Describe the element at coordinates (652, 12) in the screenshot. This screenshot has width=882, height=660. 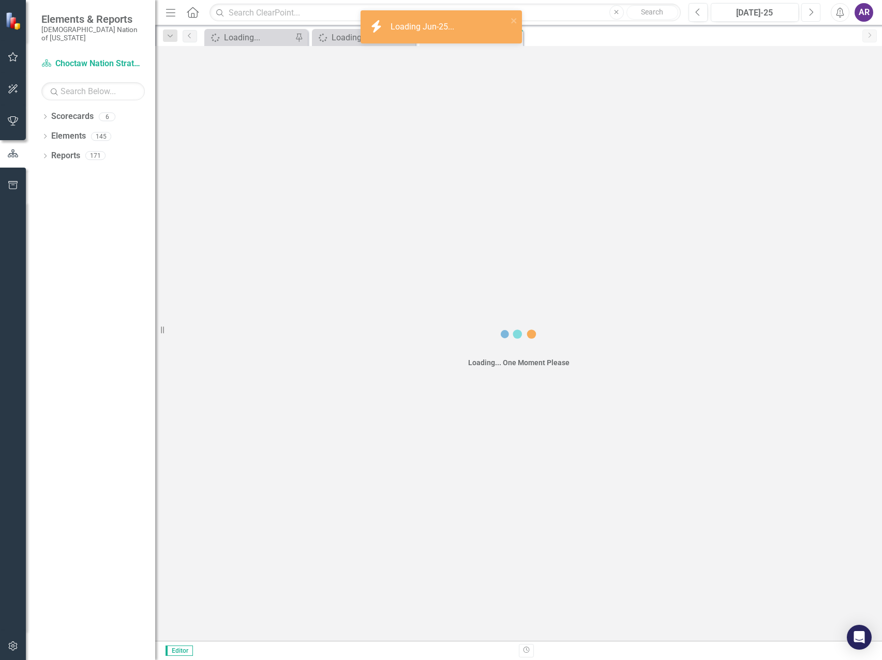
I see `span: Search` at that location.